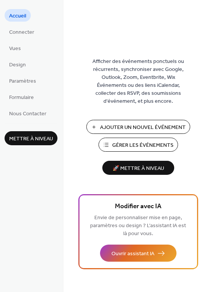 The height and width of the screenshot is (292, 213). I want to click on button: Gérer les Événements, so click(138, 145).